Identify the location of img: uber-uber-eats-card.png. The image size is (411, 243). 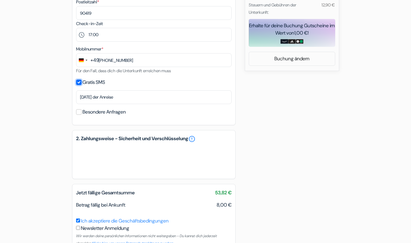
(299, 42).